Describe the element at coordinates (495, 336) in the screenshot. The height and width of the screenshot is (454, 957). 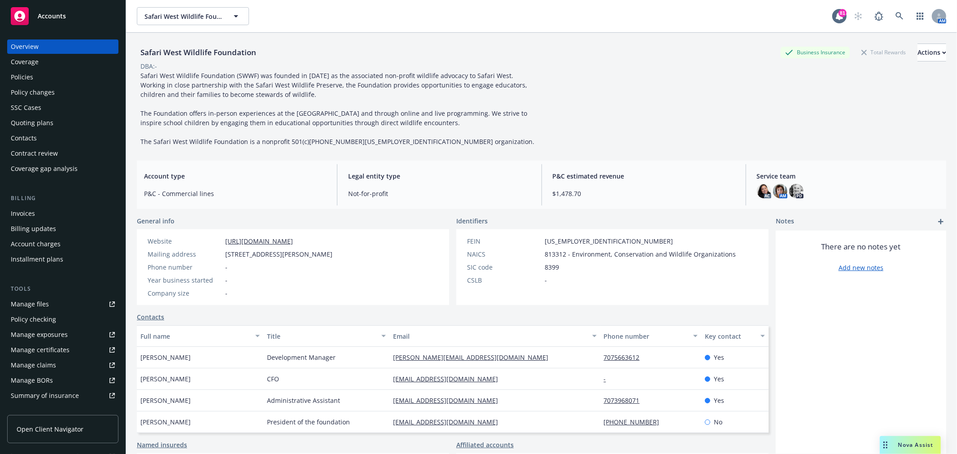
I see `button: Email` at that location.